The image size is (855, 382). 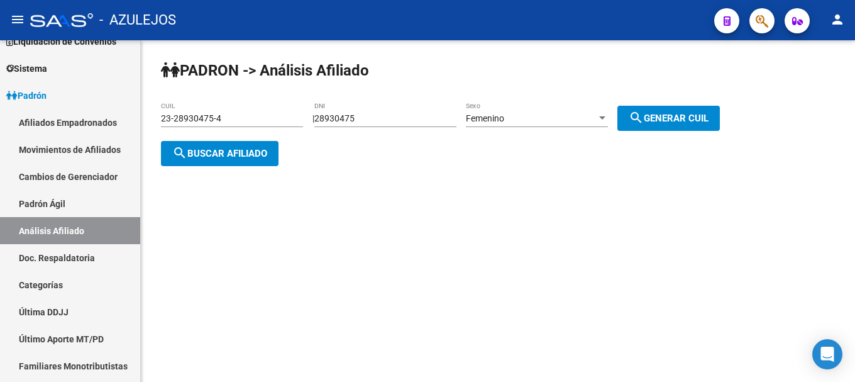 I want to click on span: Generar CUIL, so click(x=669, y=118).